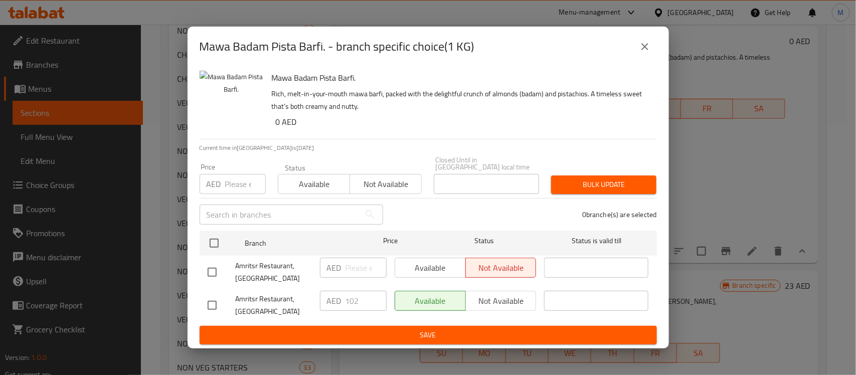 The image size is (856, 375). Describe the element at coordinates (645, 47) in the screenshot. I see `button: close` at that location.